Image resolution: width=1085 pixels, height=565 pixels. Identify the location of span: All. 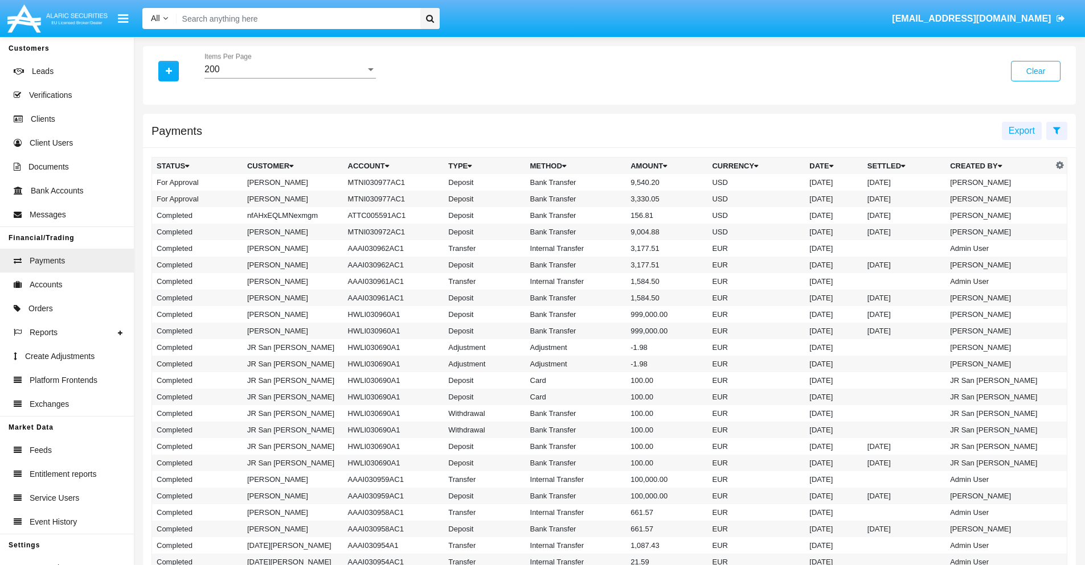
(155, 18).